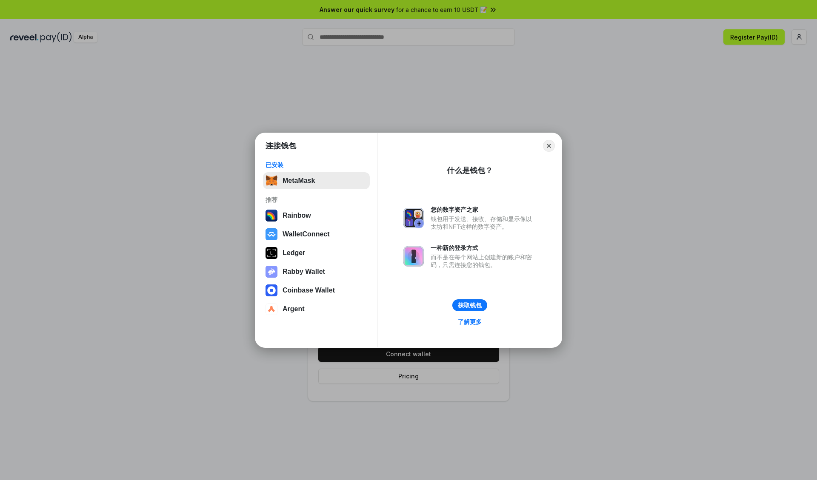 This screenshot has height=480, width=817. I want to click on div: Rabby Wallet, so click(304, 272).